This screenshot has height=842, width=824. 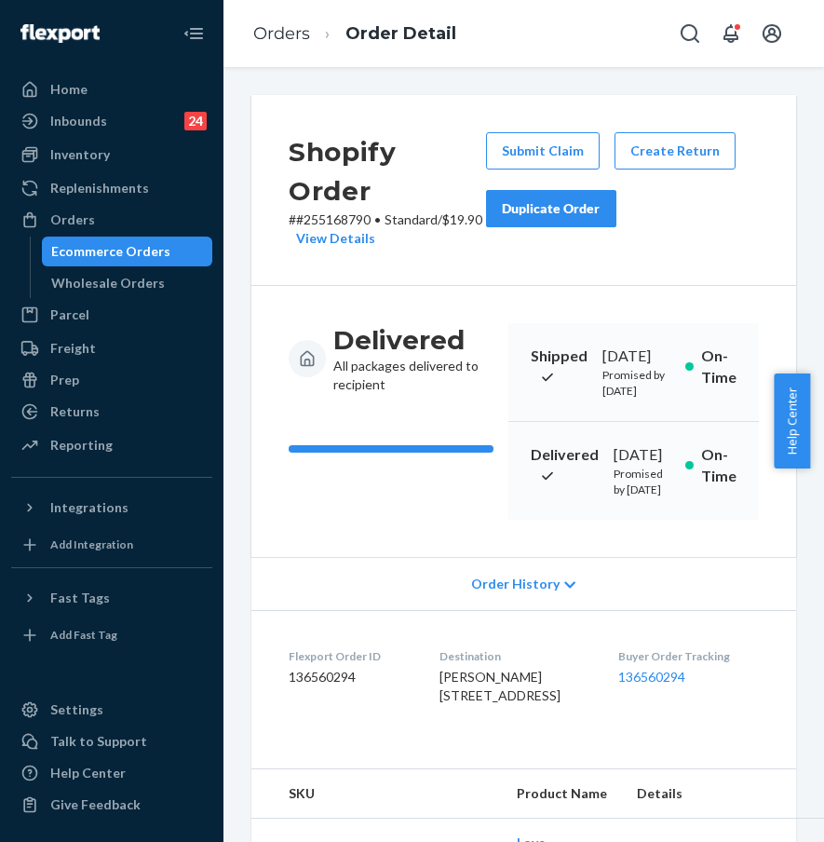 What do you see at coordinates (80, 155) in the screenshot?
I see `div: Inventory` at bounding box center [80, 155].